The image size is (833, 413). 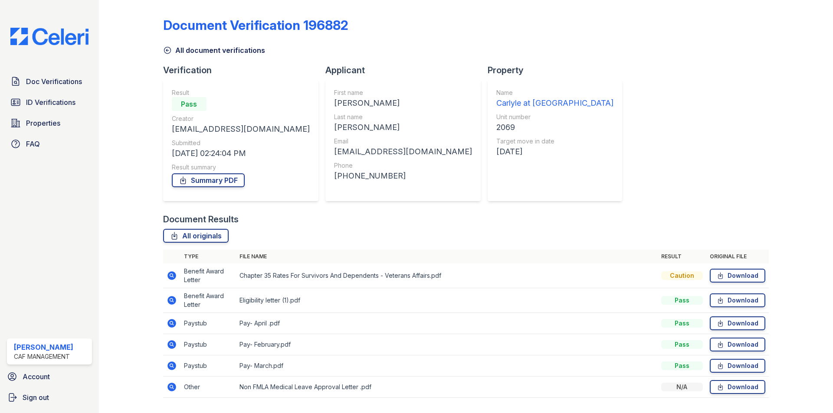 What do you see at coordinates (241, 143) in the screenshot?
I see `div: Submitted` at bounding box center [241, 143].